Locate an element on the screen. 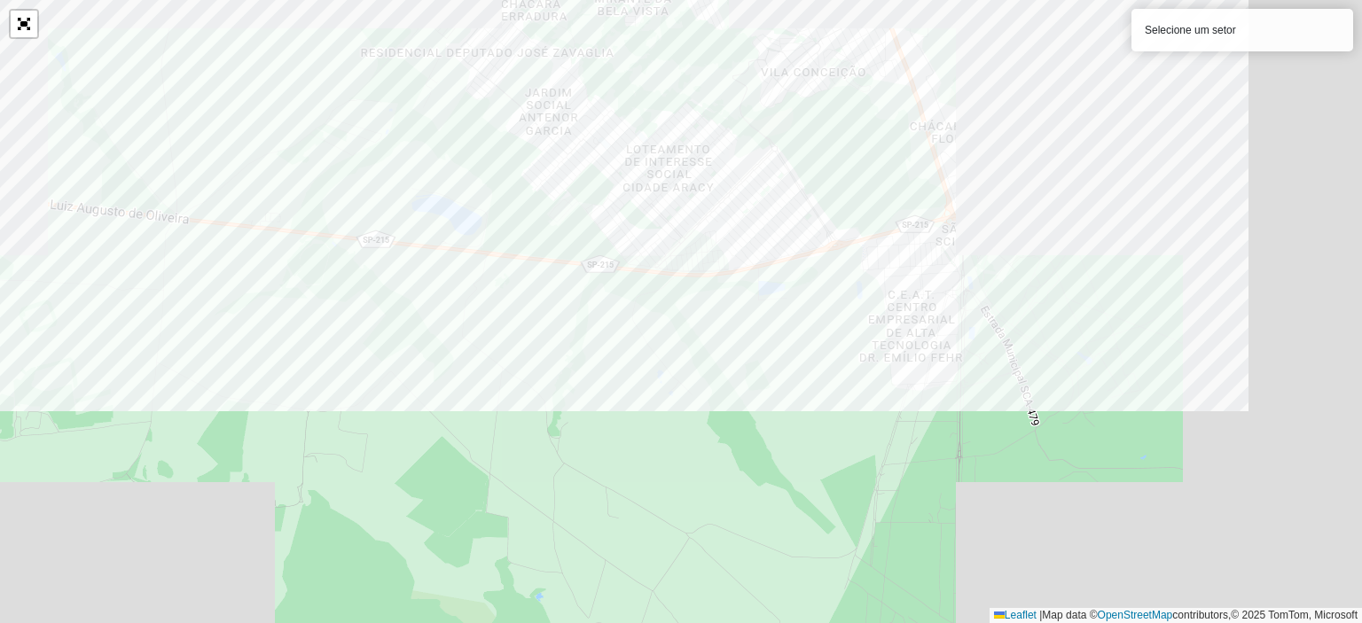 Image resolution: width=1362 pixels, height=623 pixels. a: Abrir mapa em tela cheia is located at coordinates (24, 24).